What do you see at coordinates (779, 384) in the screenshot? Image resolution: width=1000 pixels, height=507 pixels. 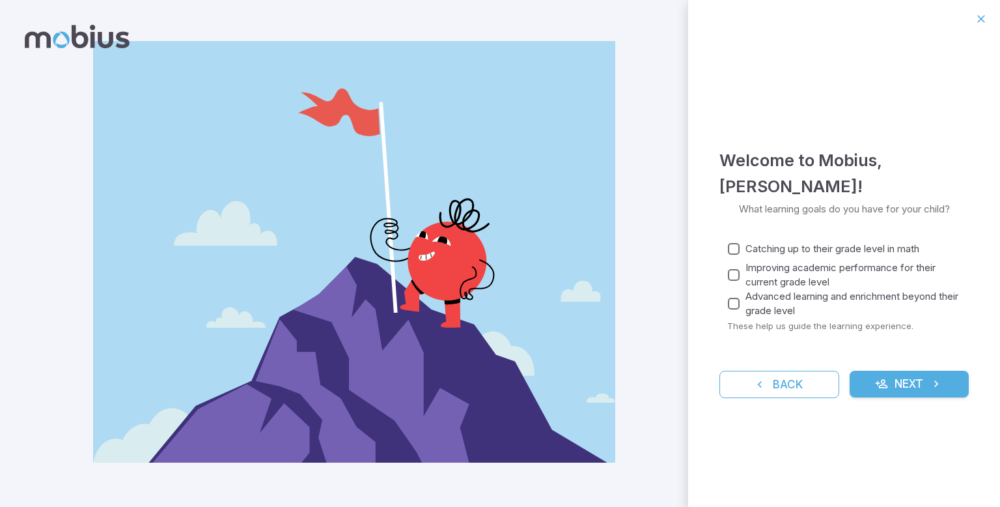 I see `button: Back` at bounding box center [779, 384].